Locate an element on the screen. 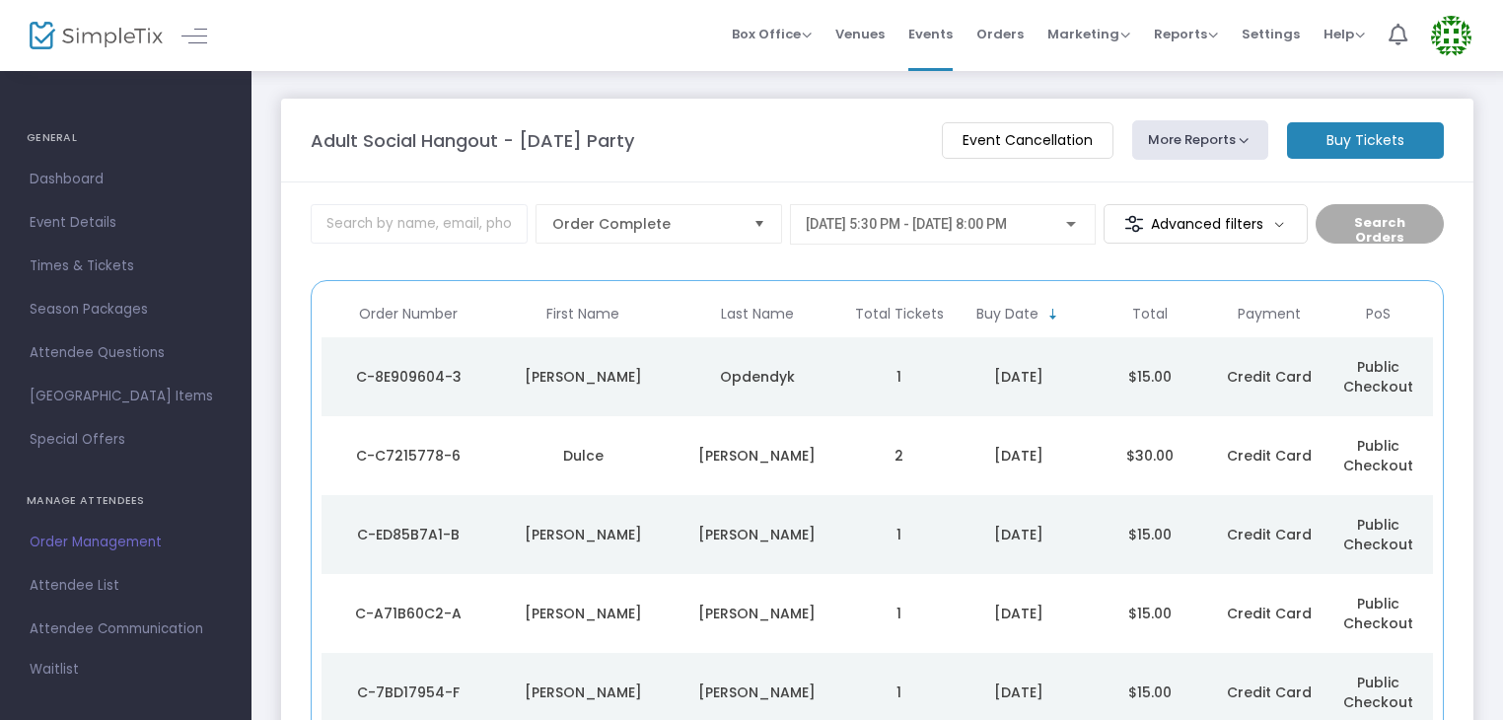 This screenshot has height=720, width=1503. div: Santillan is located at coordinates (758, 456).